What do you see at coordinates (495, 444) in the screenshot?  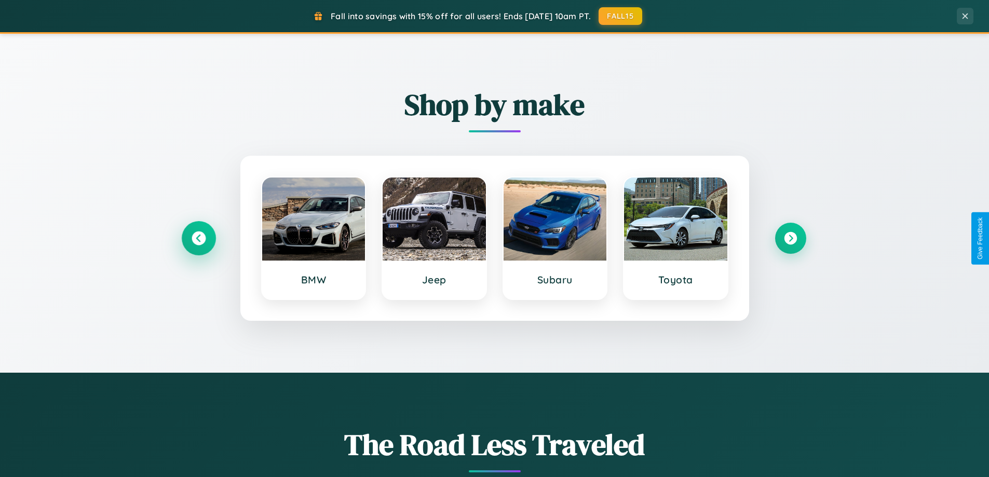 I see `h1: The Road Less Traveled` at bounding box center [495, 444].